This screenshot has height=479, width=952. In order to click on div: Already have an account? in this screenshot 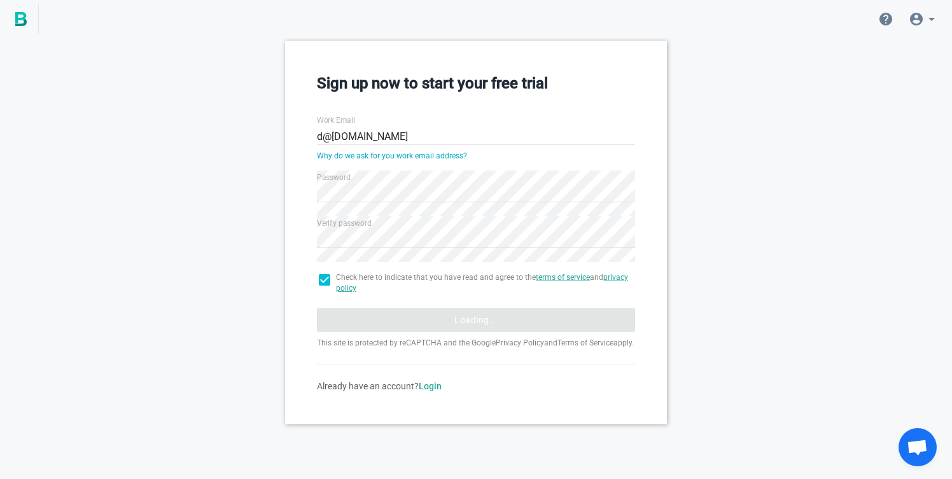, I will do `click(476, 386)`.